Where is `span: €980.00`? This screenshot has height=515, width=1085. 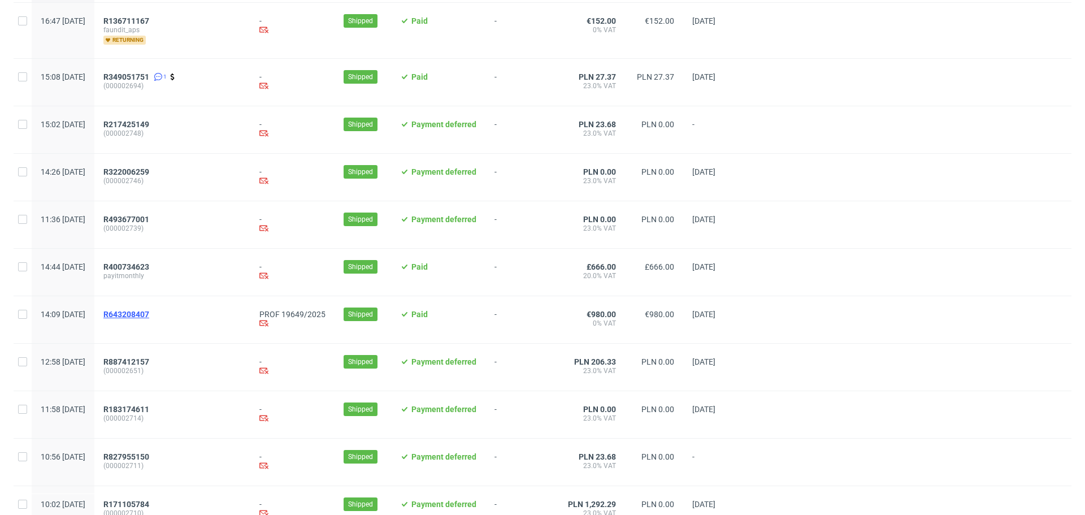
span: €980.00 is located at coordinates (601, 314).